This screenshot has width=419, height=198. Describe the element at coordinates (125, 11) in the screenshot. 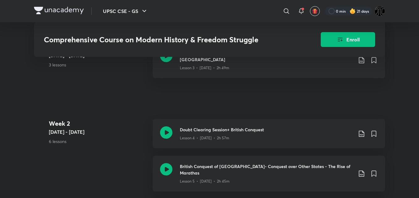

I see `button: UPSC CSE - GS` at that location.